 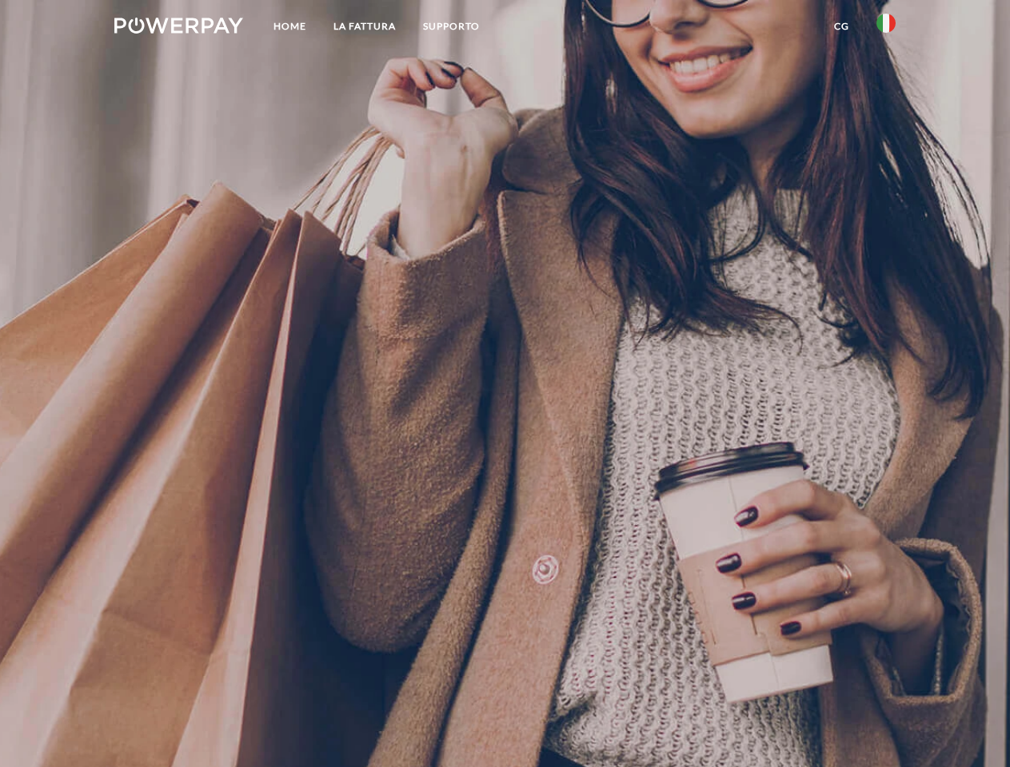 What do you see at coordinates (289, 26) in the screenshot?
I see `a: Home` at bounding box center [289, 26].